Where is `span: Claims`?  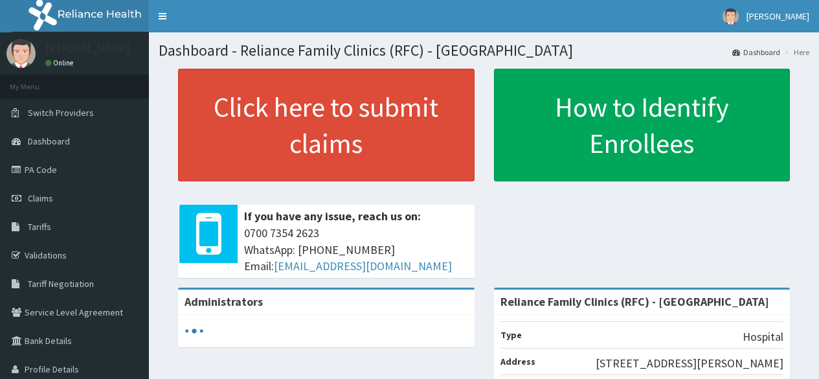 span: Claims is located at coordinates (40, 198).